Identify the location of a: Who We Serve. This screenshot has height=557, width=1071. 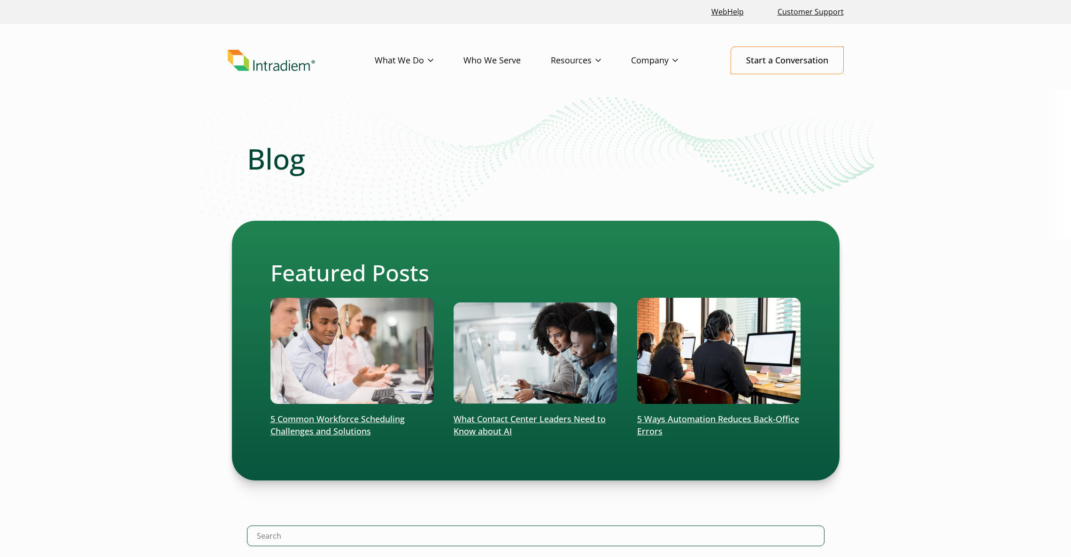
(507, 61).